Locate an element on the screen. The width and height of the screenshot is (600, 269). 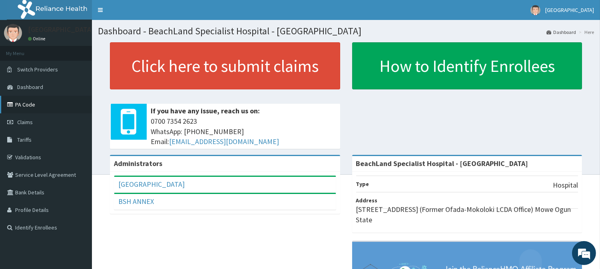
a: Dashboard is located at coordinates (561, 32).